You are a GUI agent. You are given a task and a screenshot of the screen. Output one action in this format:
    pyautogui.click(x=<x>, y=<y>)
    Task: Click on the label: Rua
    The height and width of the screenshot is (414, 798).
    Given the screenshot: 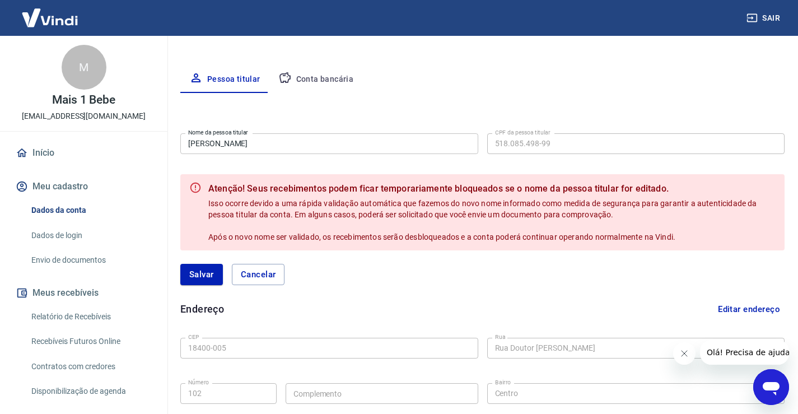 What is the action you would take?
    pyautogui.click(x=500, y=337)
    